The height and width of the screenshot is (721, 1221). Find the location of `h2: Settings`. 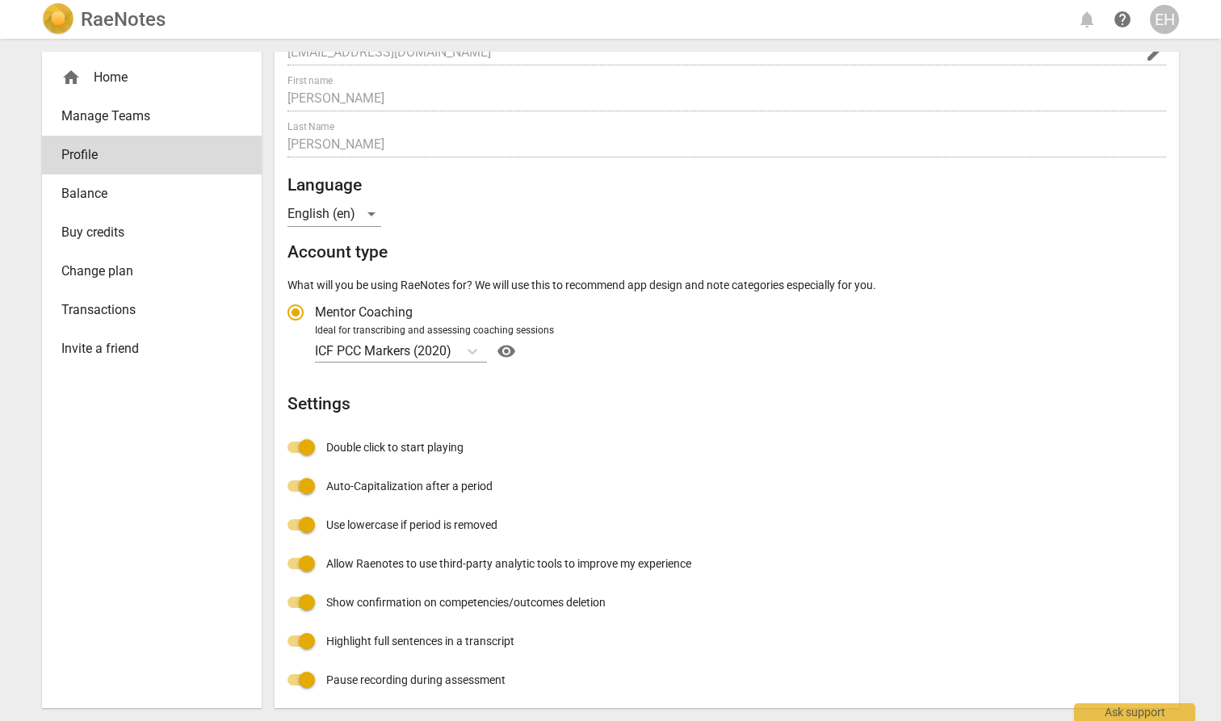

h2: Settings is located at coordinates (727, 404).